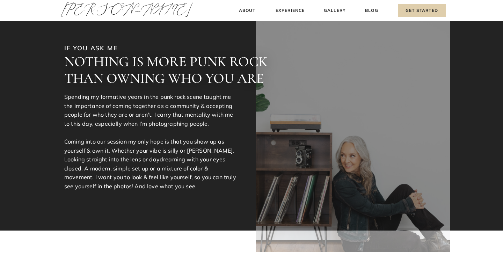 The width and height of the screenshot is (503, 255). Describe the element at coordinates (92, 47) in the screenshot. I see `h3: IF YOU ASK ME` at that location.